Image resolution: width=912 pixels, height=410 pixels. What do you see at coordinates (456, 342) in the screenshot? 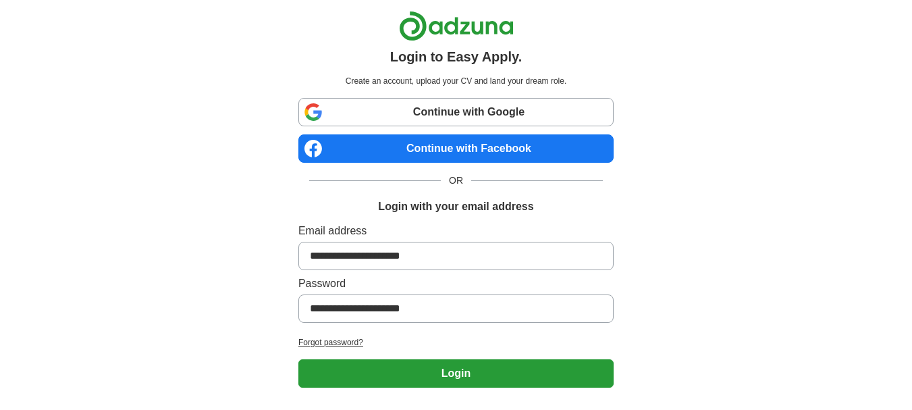
I see `h2: Forgot password?` at bounding box center [456, 342].